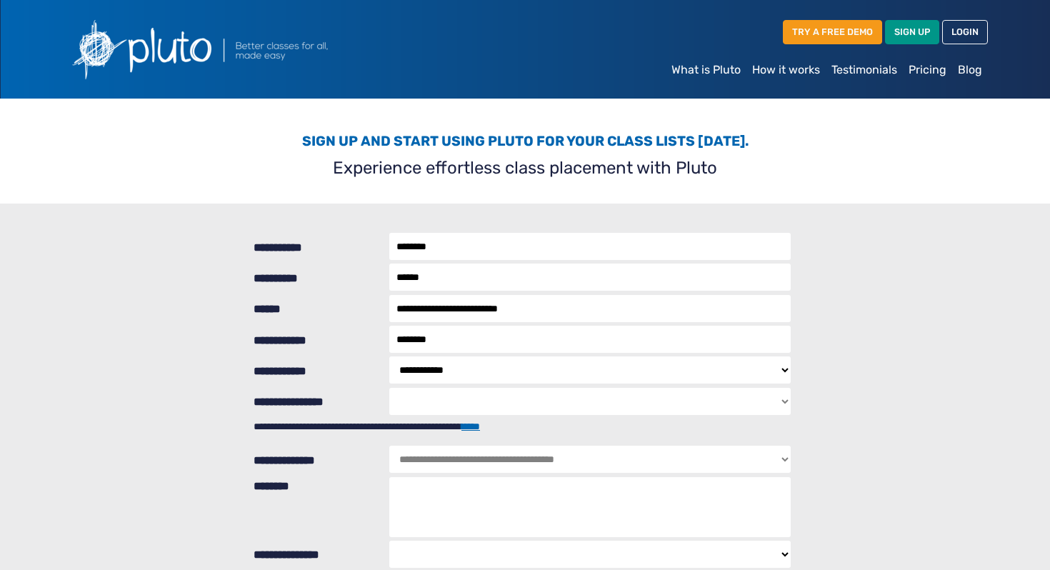 The height and width of the screenshot is (570, 1050). Describe the element at coordinates (233, 49) in the screenshot. I see `img: Pluto logo with the text Better classes for all, made easy` at that location.